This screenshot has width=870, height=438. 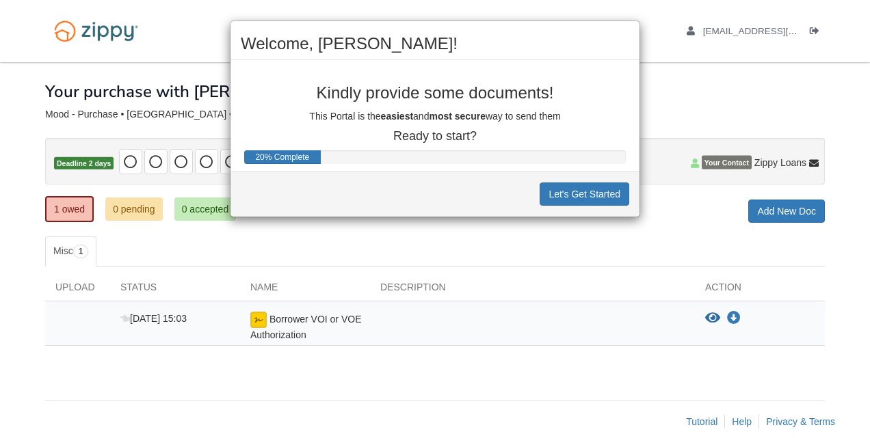 I want to click on b: easiest, so click(x=397, y=116).